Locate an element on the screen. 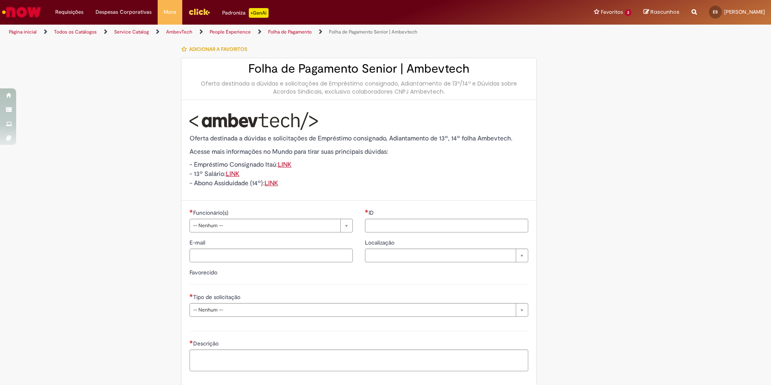  a: Limpar campo Localização is located at coordinates (447, 255).